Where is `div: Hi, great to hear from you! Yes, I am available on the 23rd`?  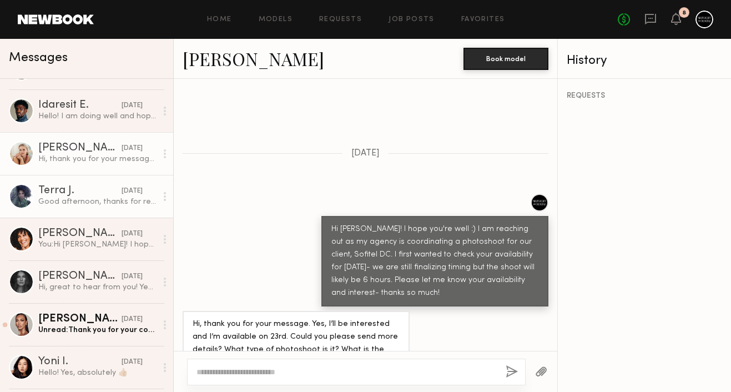
div: Hi, great to hear from you! Yes, I am available on the 23rd is located at coordinates (97, 287).